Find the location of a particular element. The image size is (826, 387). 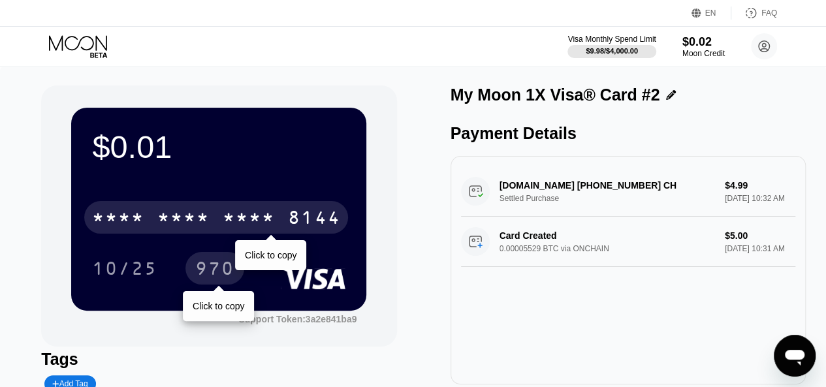

div: Moon Credit is located at coordinates (703, 54).